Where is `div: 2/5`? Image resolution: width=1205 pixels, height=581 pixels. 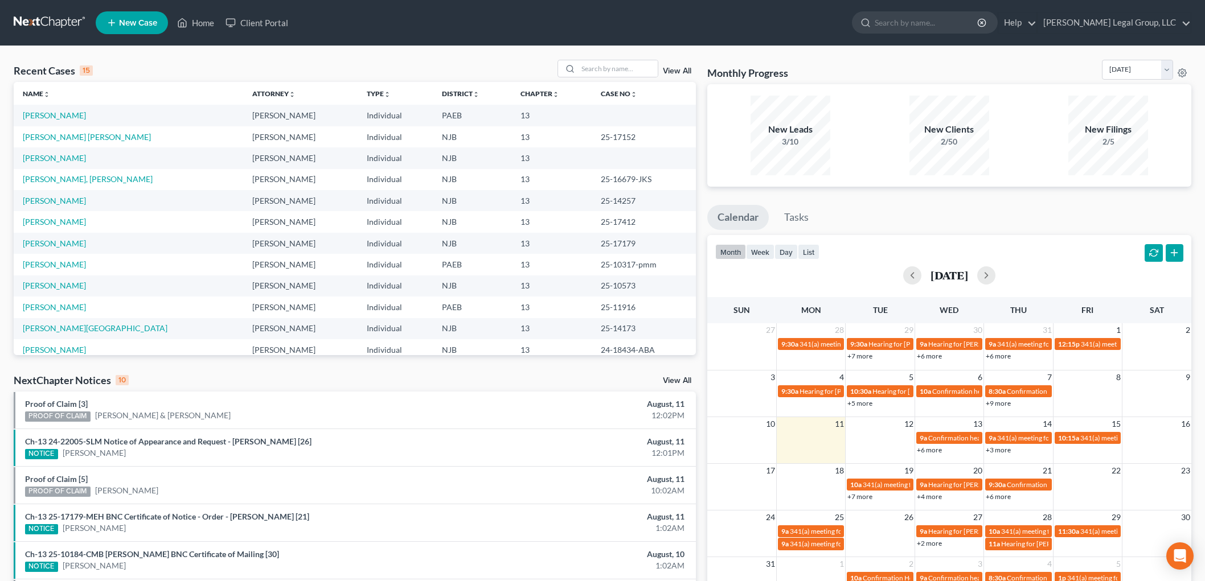 div: 2/5 is located at coordinates (1108, 142).